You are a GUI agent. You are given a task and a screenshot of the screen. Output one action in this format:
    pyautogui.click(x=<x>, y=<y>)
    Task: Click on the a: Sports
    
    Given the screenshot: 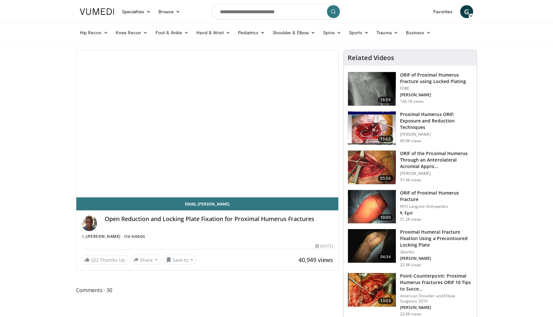 What is the action you would take?
    pyautogui.click(x=359, y=33)
    